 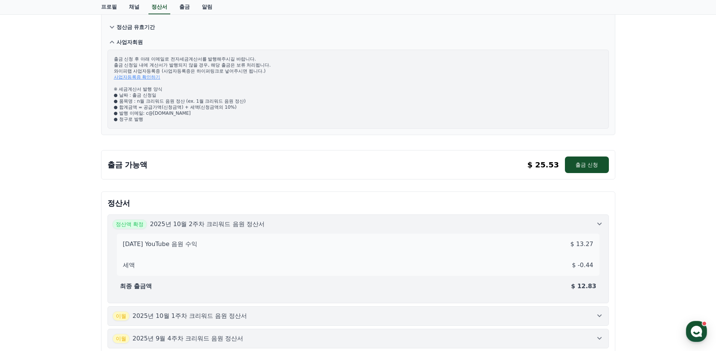 I want to click on p: 2025년 9월 4주차 크리워드 음원 정산서, so click(x=188, y=338).